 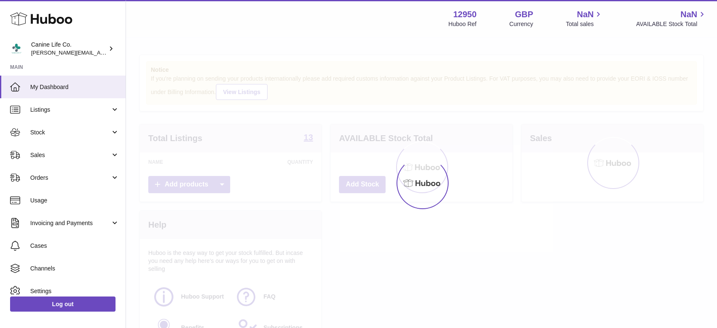 What do you see at coordinates (584, 18) in the screenshot?
I see `a: NaN Total sales` at bounding box center [584, 18].